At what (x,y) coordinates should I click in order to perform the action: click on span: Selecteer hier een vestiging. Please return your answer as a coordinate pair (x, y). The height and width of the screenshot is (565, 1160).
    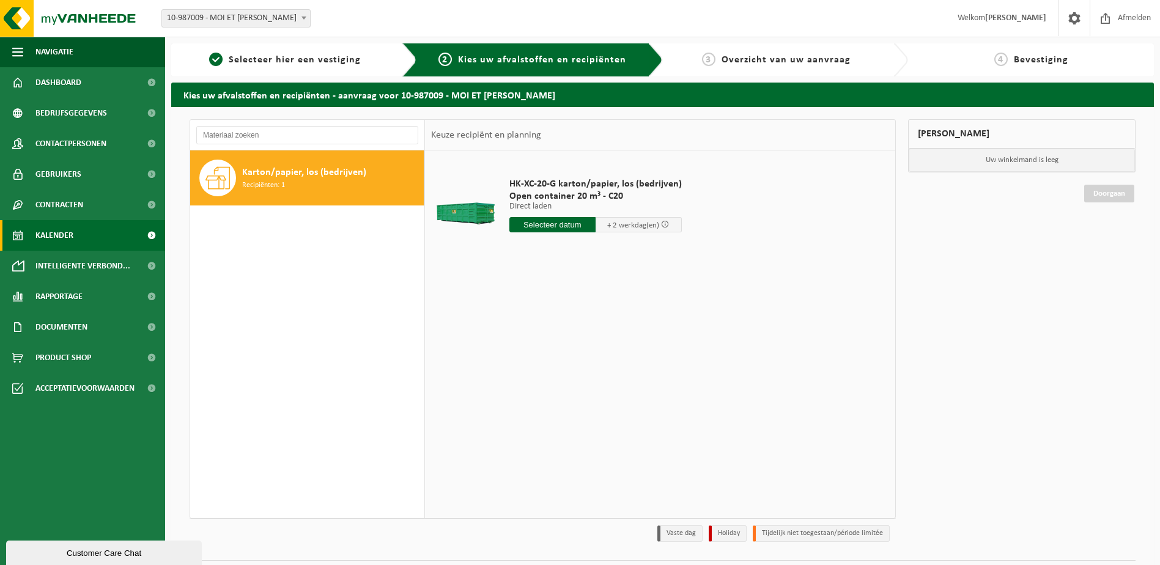
    Looking at the image, I should click on (295, 60).